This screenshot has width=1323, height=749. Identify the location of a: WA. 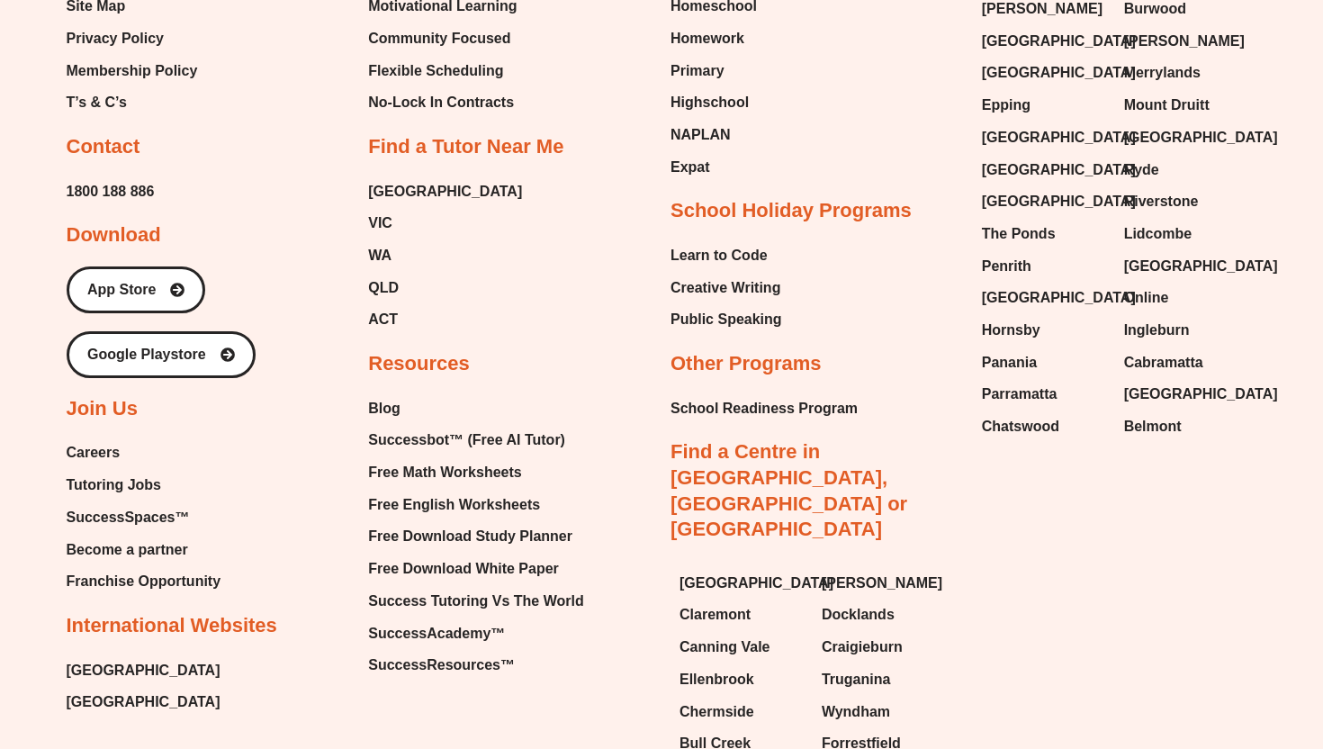
(445, 256).